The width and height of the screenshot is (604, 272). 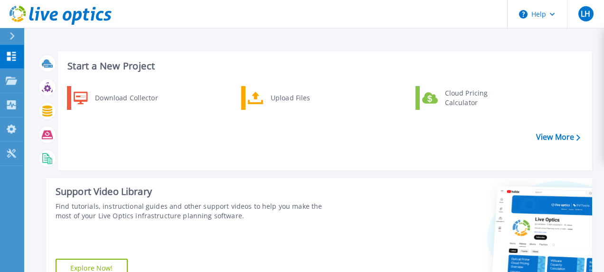 I want to click on span: LH, so click(x=586, y=14).